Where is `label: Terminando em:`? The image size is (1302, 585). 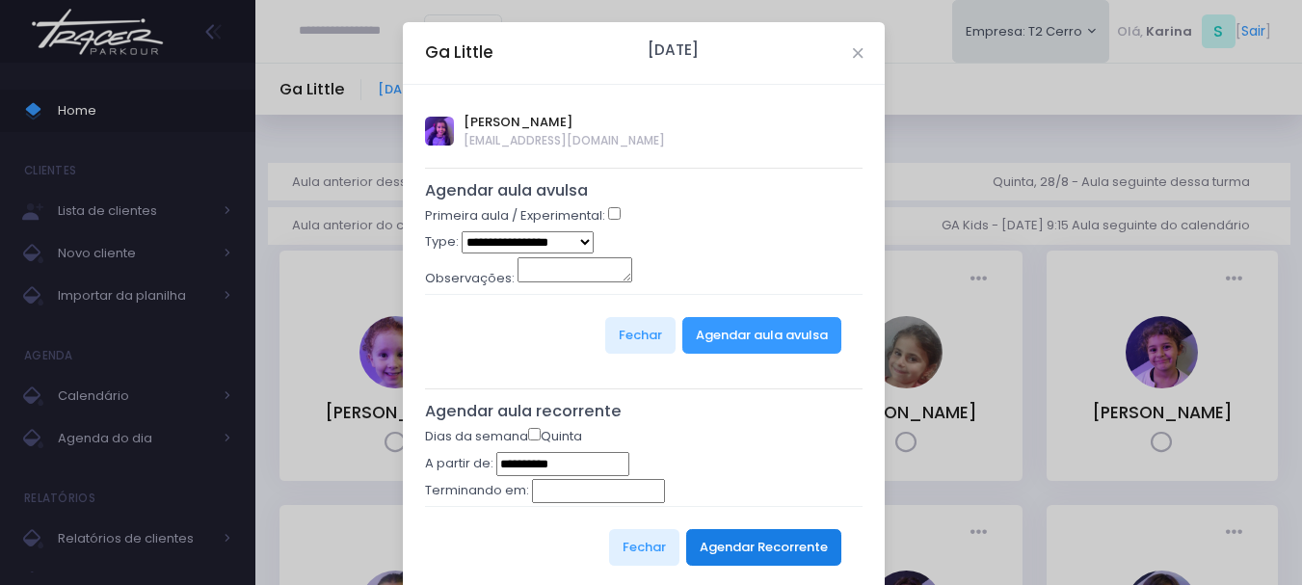
label: Terminando em: is located at coordinates (477, 491).